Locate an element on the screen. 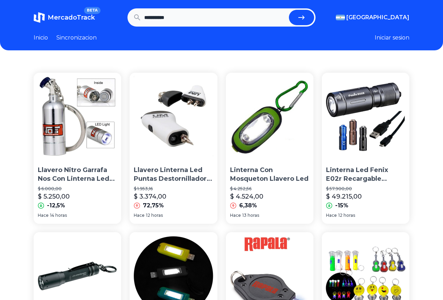  p: $ 5.250,00 is located at coordinates (54, 197).